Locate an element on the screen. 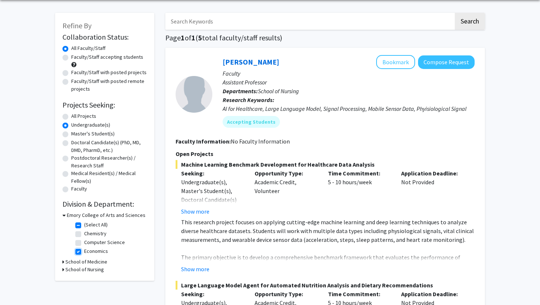  h2: Division & Department: is located at coordinates (105, 204).